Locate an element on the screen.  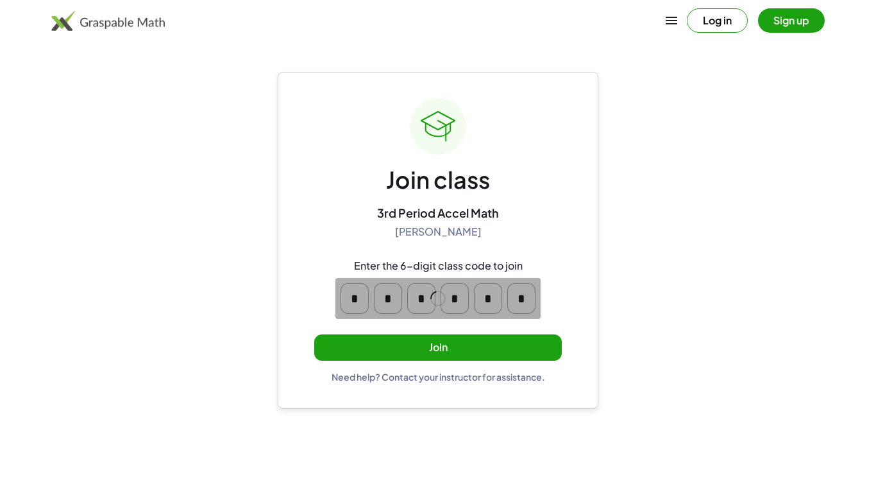
div: Join class is located at coordinates (438, 180).